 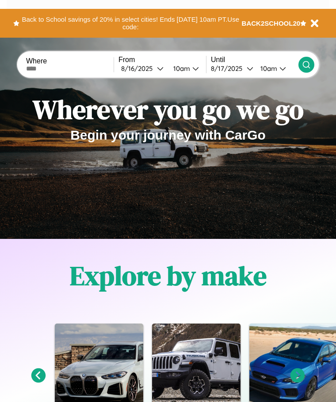 What do you see at coordinates (139, 68) in the screenshot?
I see `div: 8 / 16 / 2025` at bounding box center [139, 68].